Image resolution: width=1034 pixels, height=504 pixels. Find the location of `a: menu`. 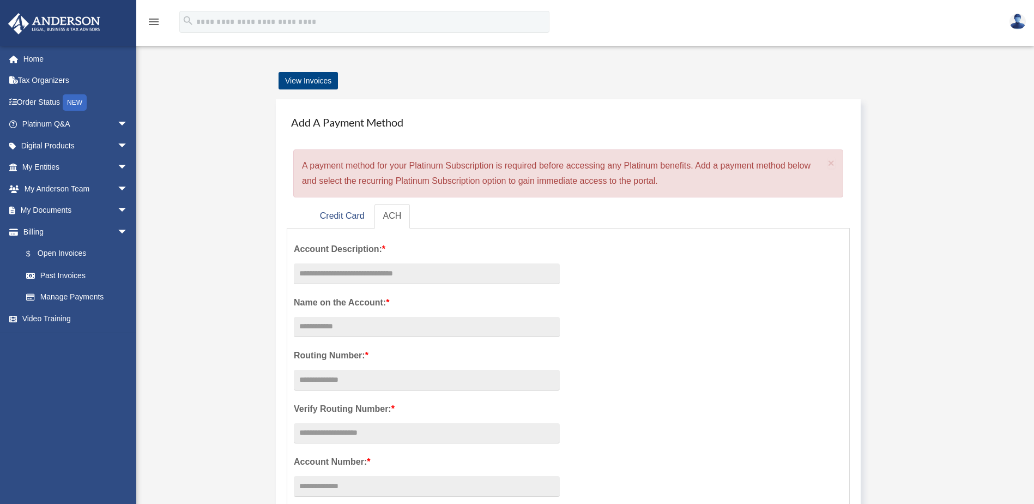

a: menu is located at coordinates (154, 23).